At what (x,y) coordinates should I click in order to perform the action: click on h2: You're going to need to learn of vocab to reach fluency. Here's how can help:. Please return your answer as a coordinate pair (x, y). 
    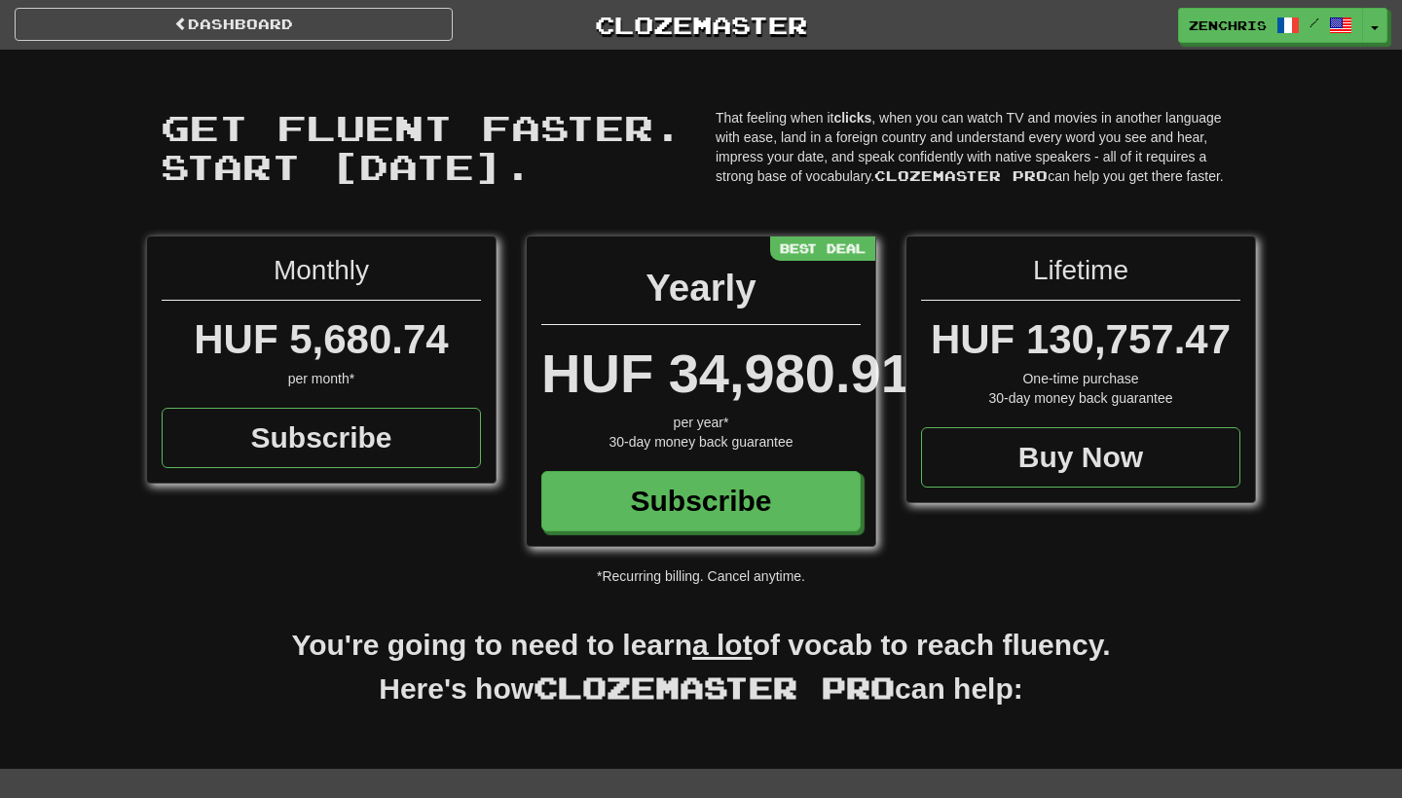
    Looking at the image, I should click on (701, 677).